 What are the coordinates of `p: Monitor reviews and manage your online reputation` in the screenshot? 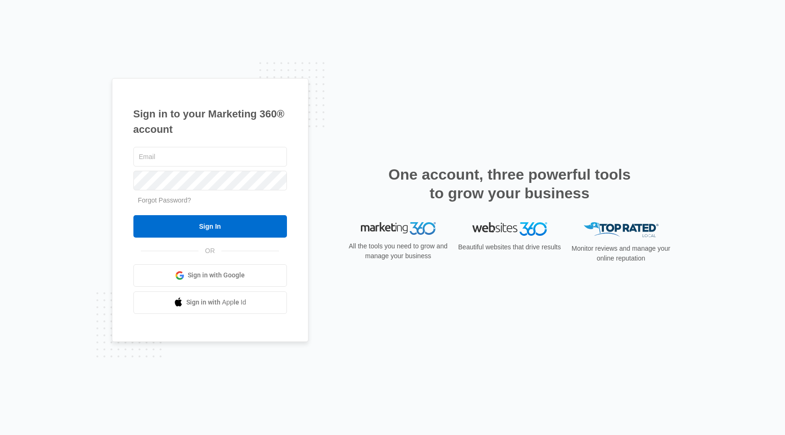 It's located at (621, 254).